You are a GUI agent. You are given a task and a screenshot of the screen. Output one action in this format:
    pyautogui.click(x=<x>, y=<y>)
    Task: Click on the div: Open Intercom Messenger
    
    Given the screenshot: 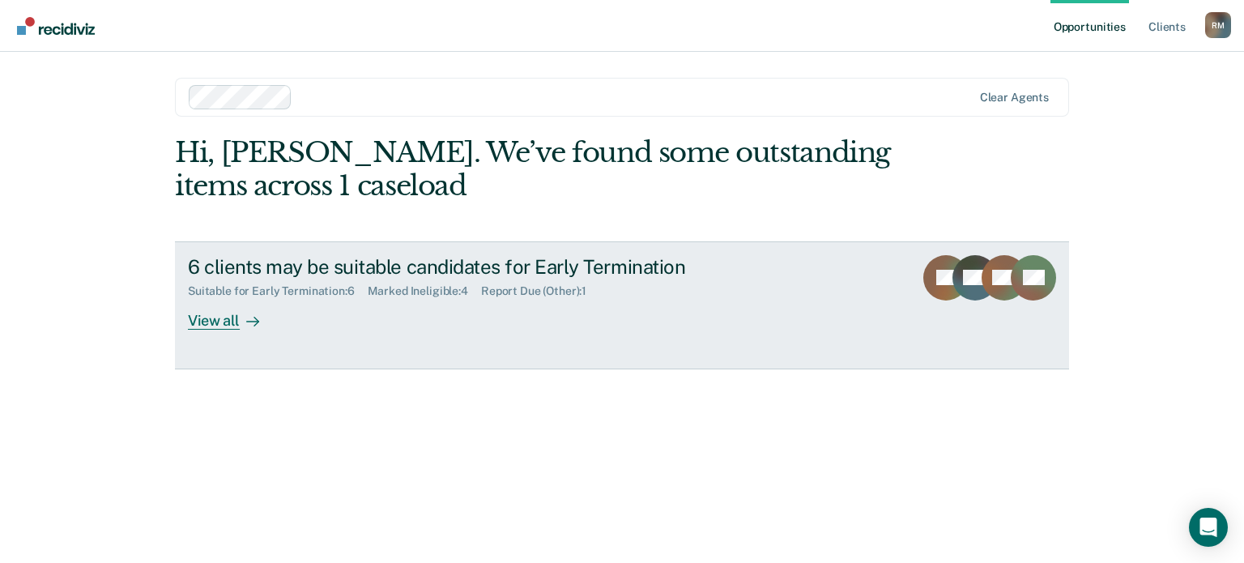 What is the action you would take?
    pyautogui.click(x=1208, y=527)
    